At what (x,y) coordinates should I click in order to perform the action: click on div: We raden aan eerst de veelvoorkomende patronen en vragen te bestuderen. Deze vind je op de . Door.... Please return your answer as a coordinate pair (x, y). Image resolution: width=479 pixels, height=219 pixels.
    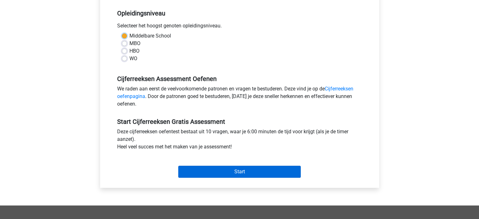
    Looking at the image, I should click on (240, 98).